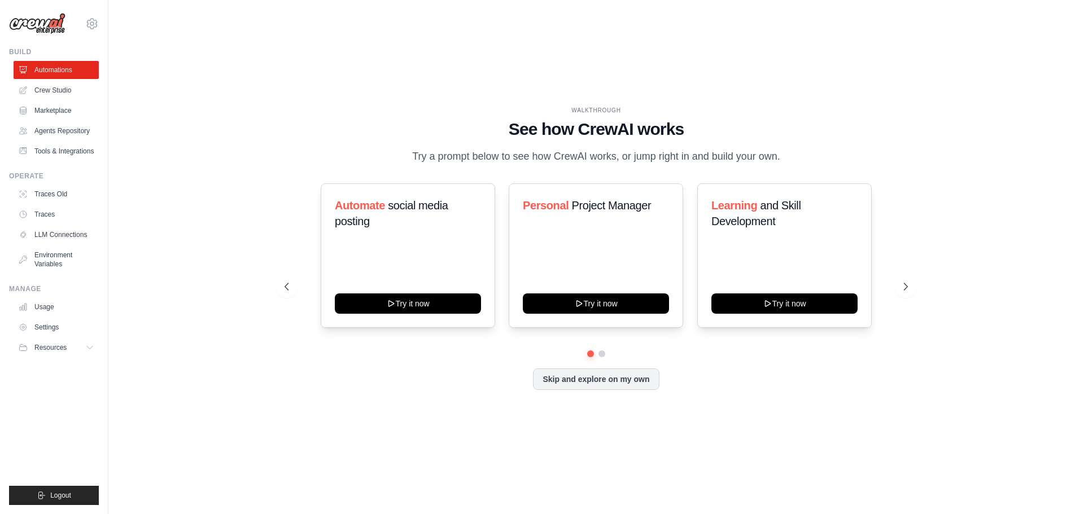  I want to click on div: Manage, so click(54, 289).